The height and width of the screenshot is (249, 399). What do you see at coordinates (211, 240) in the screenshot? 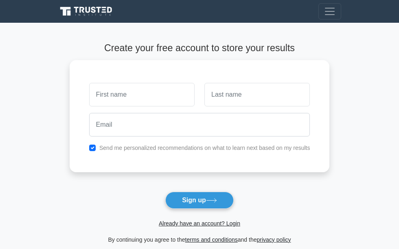
I see `a: terms and conditions` at bounding box center [211, 240].